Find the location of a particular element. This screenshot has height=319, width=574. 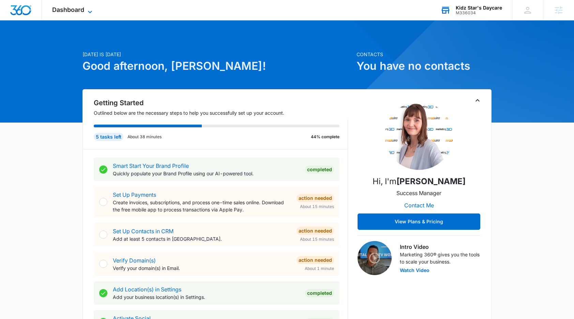

p: About 38 minutes is located at coordinates (145, 137).